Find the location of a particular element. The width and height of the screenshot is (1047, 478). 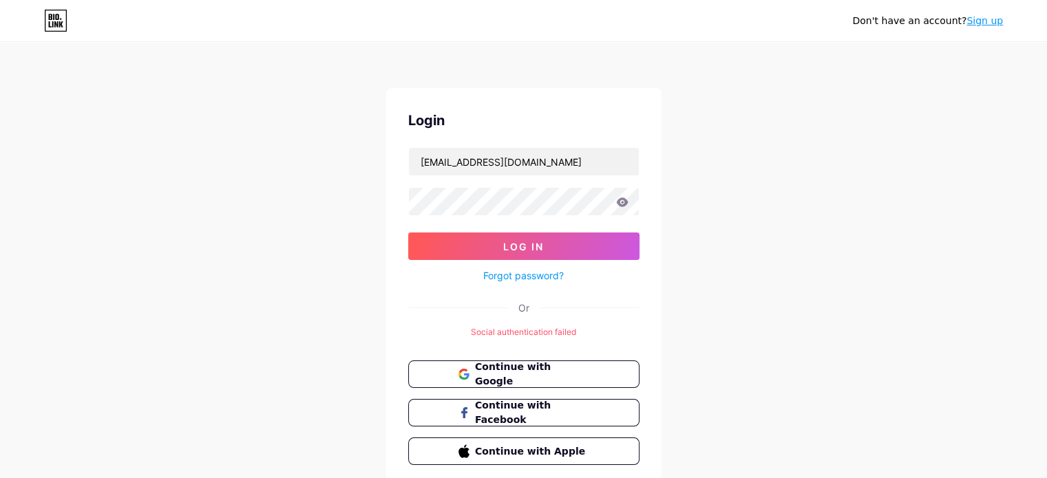

a: Continue with Google is located at coordinates (524, 374).